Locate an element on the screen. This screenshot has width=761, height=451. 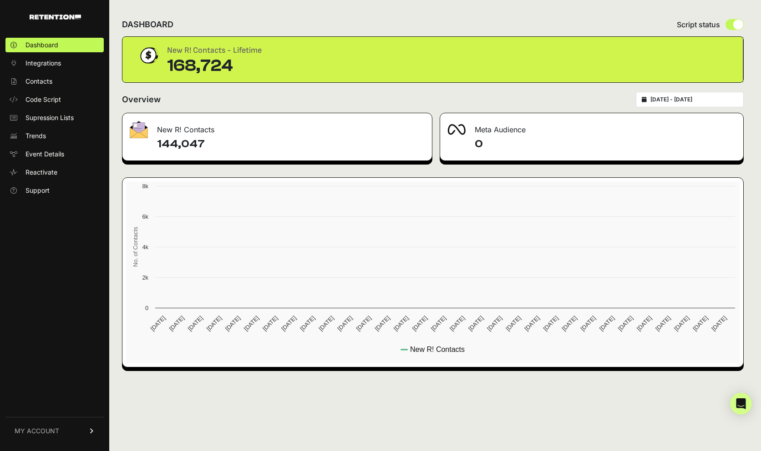
h4: 144,047 is located at coordinates (291, 144).